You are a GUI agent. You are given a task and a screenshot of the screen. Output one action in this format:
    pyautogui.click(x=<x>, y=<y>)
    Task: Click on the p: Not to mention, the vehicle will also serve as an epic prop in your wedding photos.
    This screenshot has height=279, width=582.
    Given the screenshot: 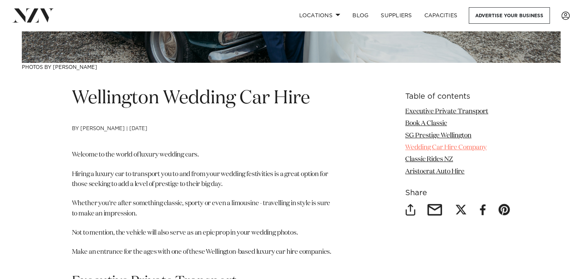 What is the action you would take?
    pyautogui.click(x=203, y=233)
    